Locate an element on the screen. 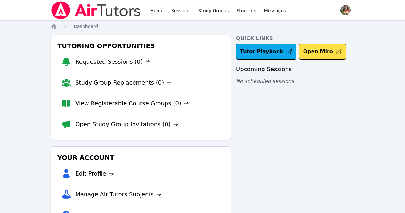 The image size is (405, 213). a: Study Group Replacements (0) is located at coordinates (123, 83).